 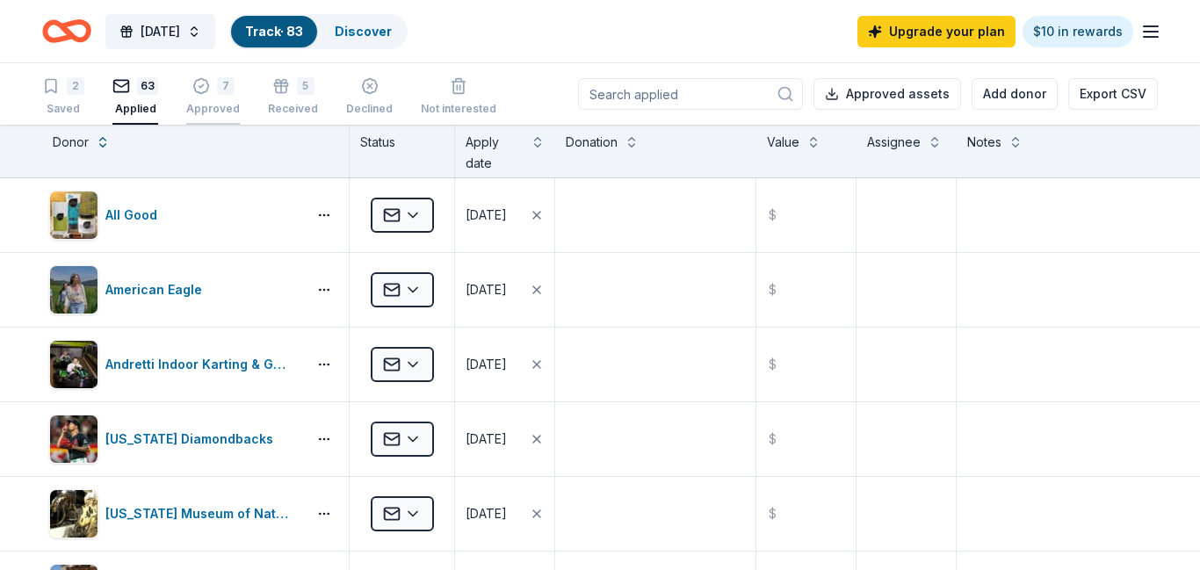 I want to click on img: Image for All Good, so click(x=74, y=215).